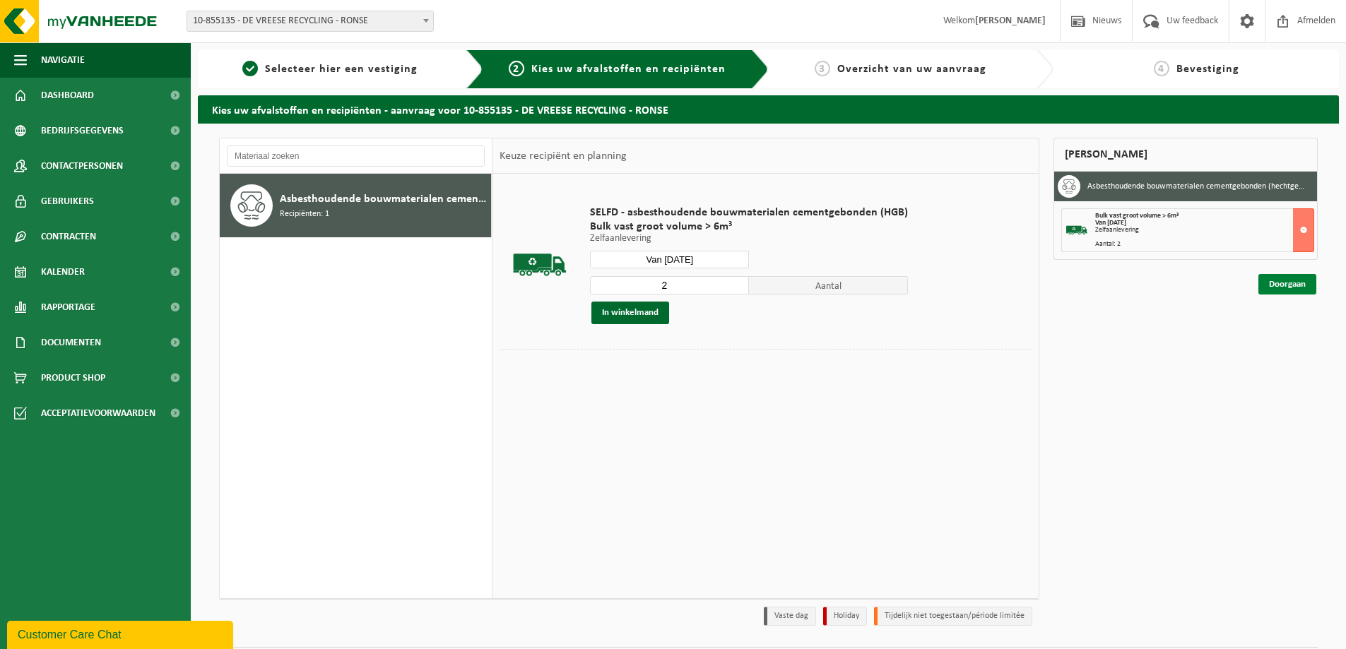 The height and width of the screenshot is (649, 1346). Describe the element at coordinates (330, 69) in the screenshot. I see `a: 1Selecteer hier een vestiging` at that location.